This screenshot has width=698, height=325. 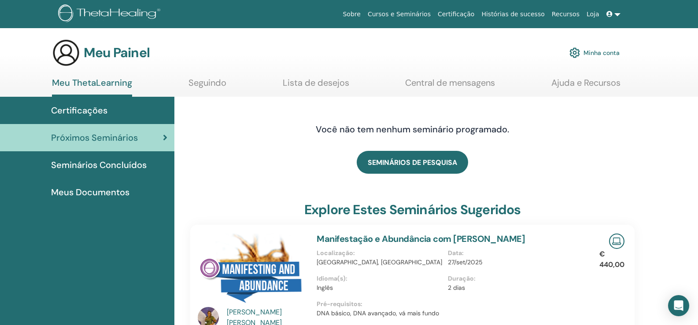 I want to click on a: Histórias de sucesso, so click(x=512, y=14).